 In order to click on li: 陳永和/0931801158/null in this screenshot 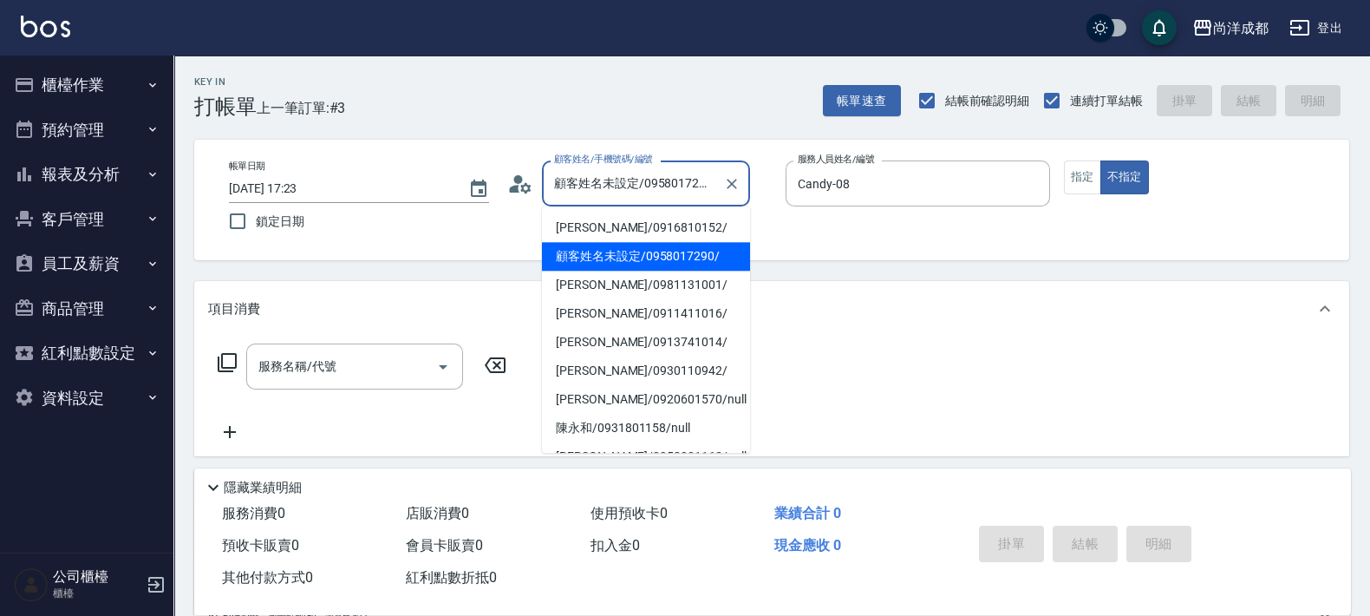, I will do `click(646, 428)`.